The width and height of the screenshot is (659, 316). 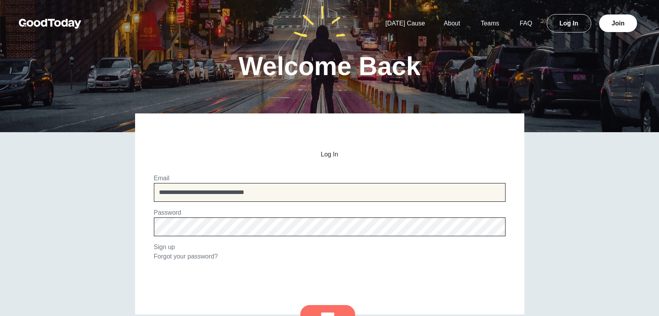 I want to click on a: Log In, so click(x=569, y=23).